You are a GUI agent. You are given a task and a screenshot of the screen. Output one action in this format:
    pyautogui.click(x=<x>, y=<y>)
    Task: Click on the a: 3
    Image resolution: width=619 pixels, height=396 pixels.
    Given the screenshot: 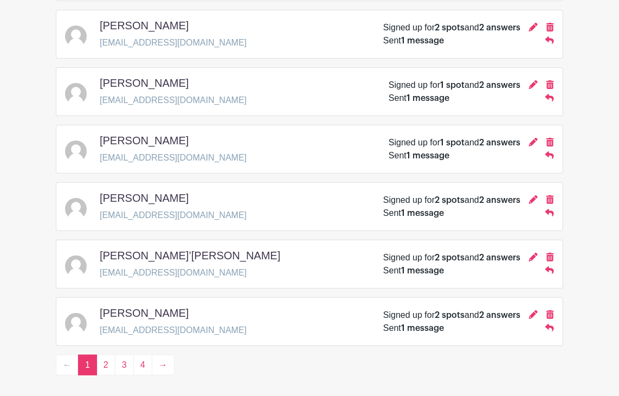 What is the action you would take?
    pyautogui.click(x=124, y=365)
    